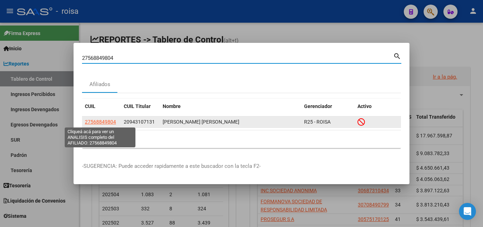 This screenshot has height=227, width=483. I want to click on div: Afiliados, so click(100, 84).